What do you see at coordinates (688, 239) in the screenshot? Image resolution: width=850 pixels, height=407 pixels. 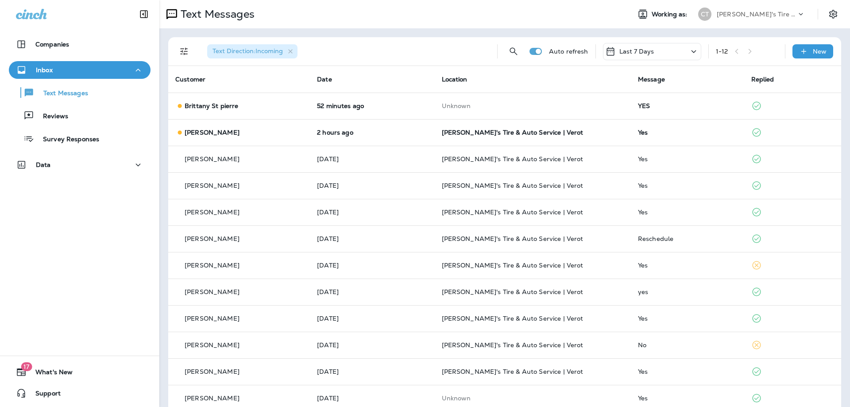 I see `div: Reschedule` at bounding box center [688, 239].